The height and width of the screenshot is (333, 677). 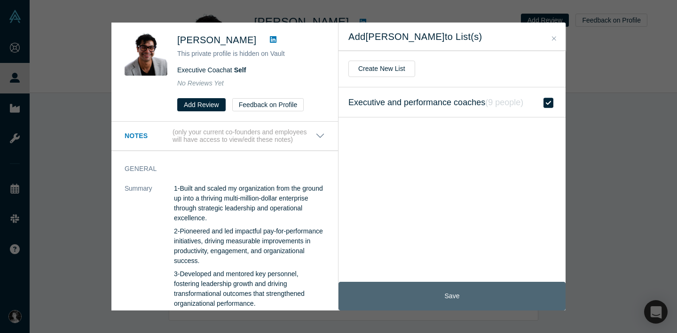 I want to click on p: This private profile is hidden on Vault, so click(x=251, y=54).